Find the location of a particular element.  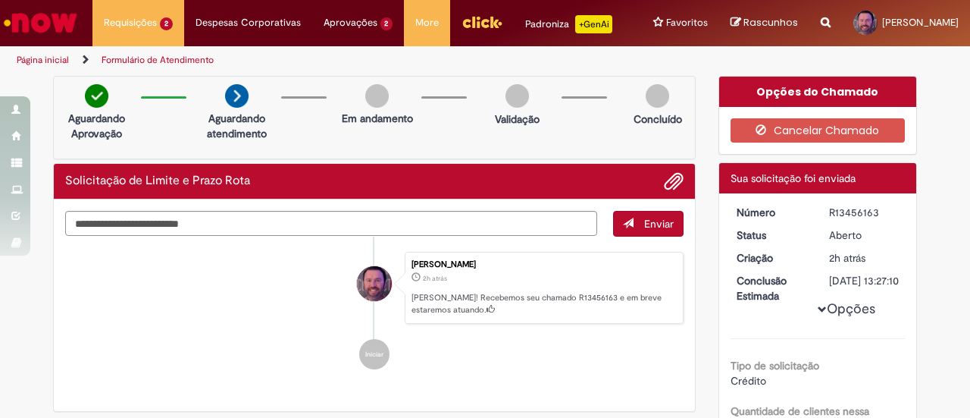

img: ServiceNow is located at coordinates (40, 23).